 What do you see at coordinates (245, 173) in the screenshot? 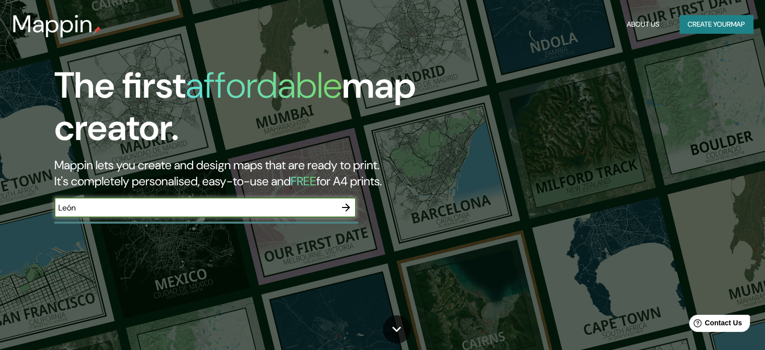
I see `h2: Mappin lets you create and design maps that are ready to print. It's completely personalised, eas...` at bounding box center [245, 173].